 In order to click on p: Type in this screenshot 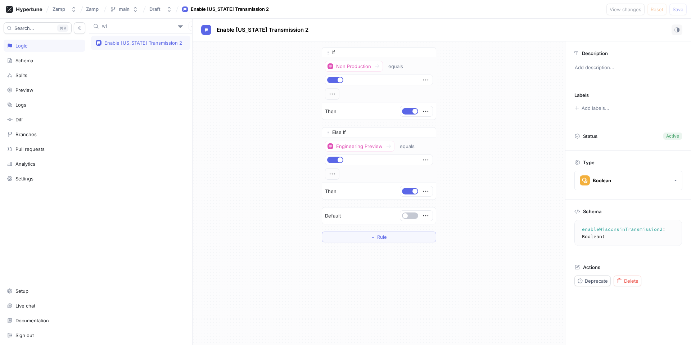, I will do `click(589, 162)`.